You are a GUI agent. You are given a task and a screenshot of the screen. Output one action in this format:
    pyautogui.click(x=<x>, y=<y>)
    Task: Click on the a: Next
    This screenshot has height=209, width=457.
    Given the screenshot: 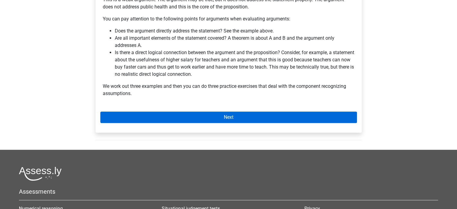 What is the action you would take?
    pyautogui.click(x=228, y=117)
    